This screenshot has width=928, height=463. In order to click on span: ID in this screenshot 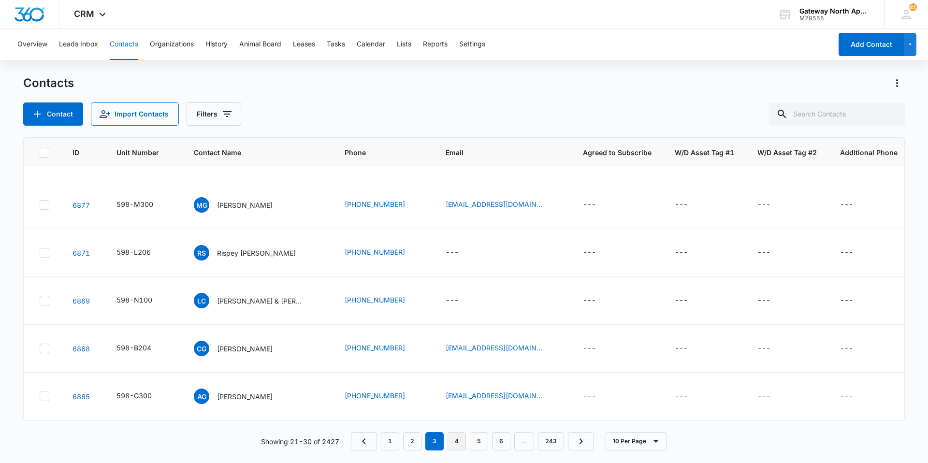, I will do `click(76, 152)`.